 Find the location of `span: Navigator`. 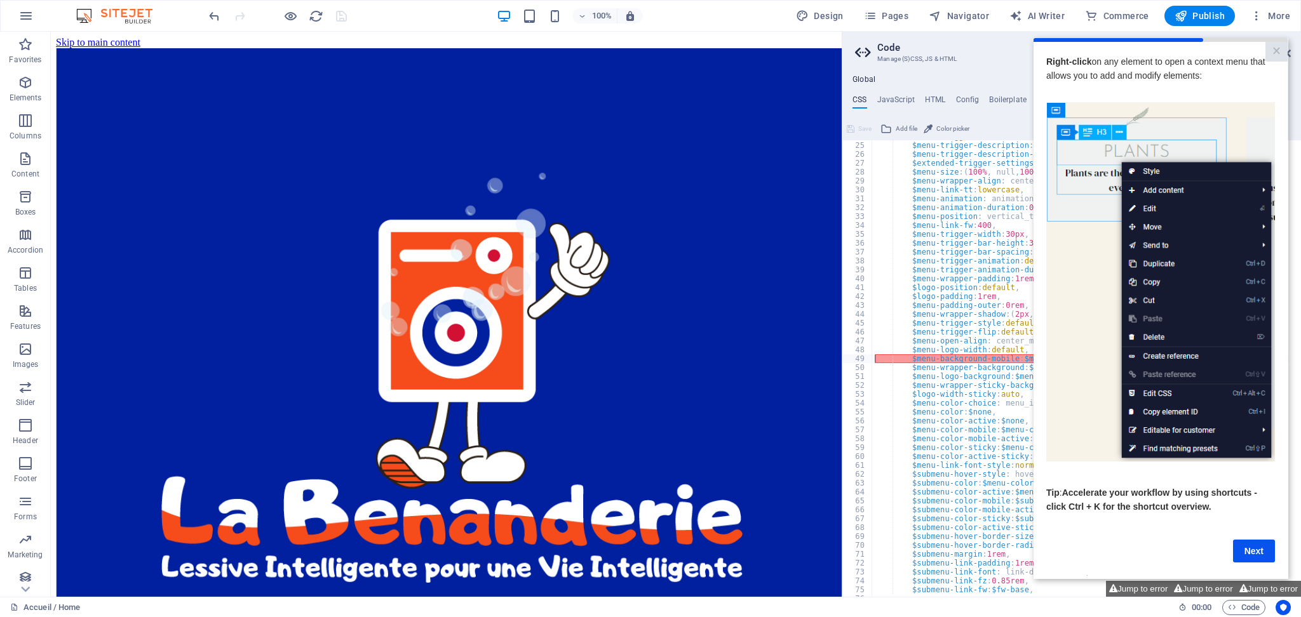

span: Navigator is located at coordinates (958, 16).